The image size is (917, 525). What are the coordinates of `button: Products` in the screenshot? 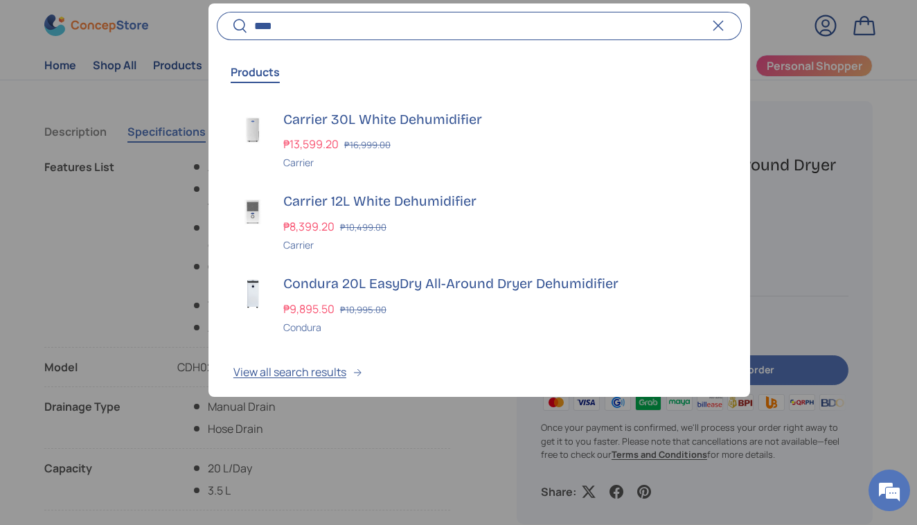 It's located at (255, 72).